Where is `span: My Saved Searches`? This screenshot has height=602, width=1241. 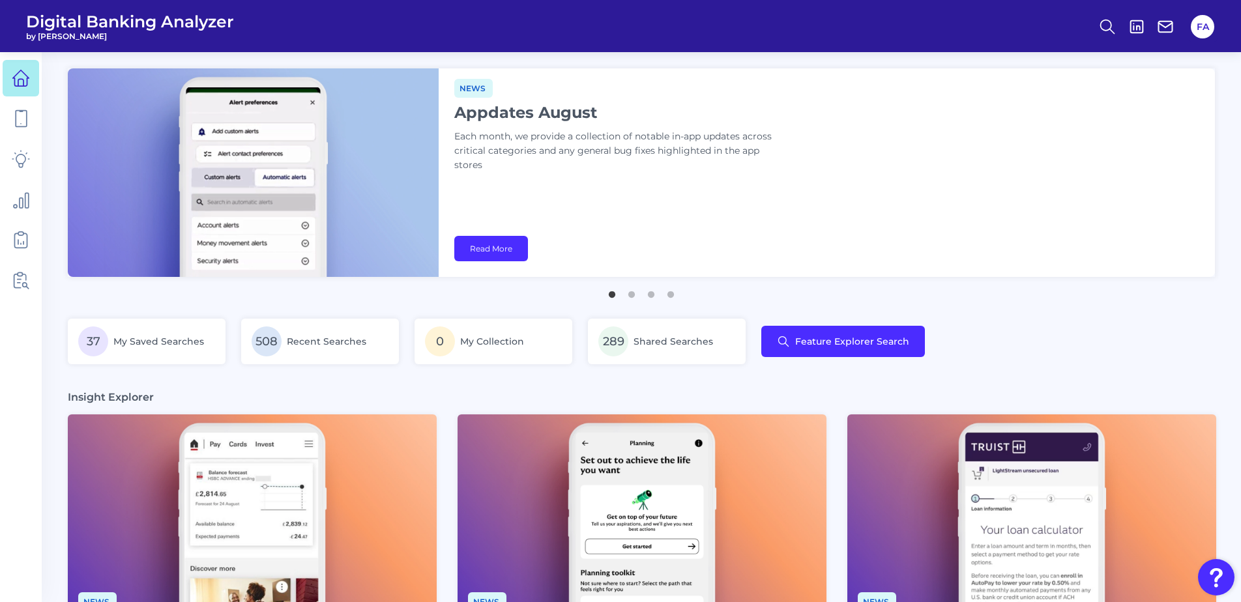 span: My Saved Searches is located at coordinates (158, 341).